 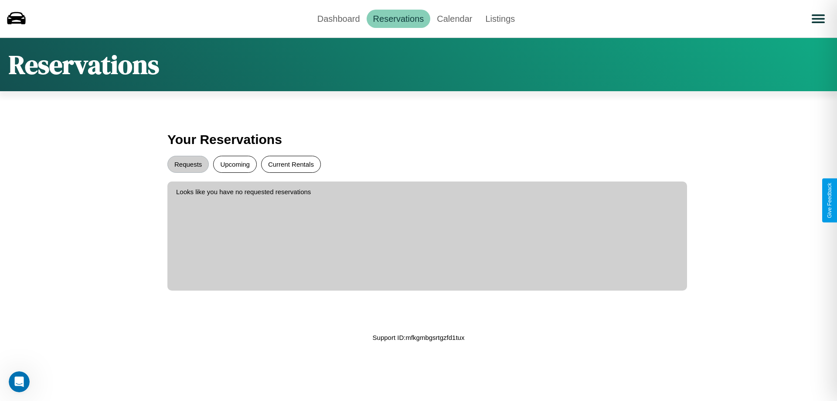 I want to click on p: Looks like you have no requested reservations, so click(x=427, y=191).